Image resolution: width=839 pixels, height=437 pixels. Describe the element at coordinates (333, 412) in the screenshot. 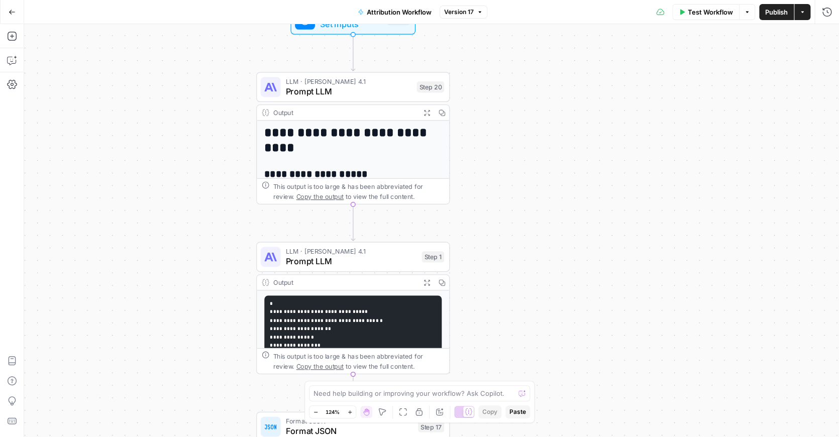

I see `span: 124%` at that location.